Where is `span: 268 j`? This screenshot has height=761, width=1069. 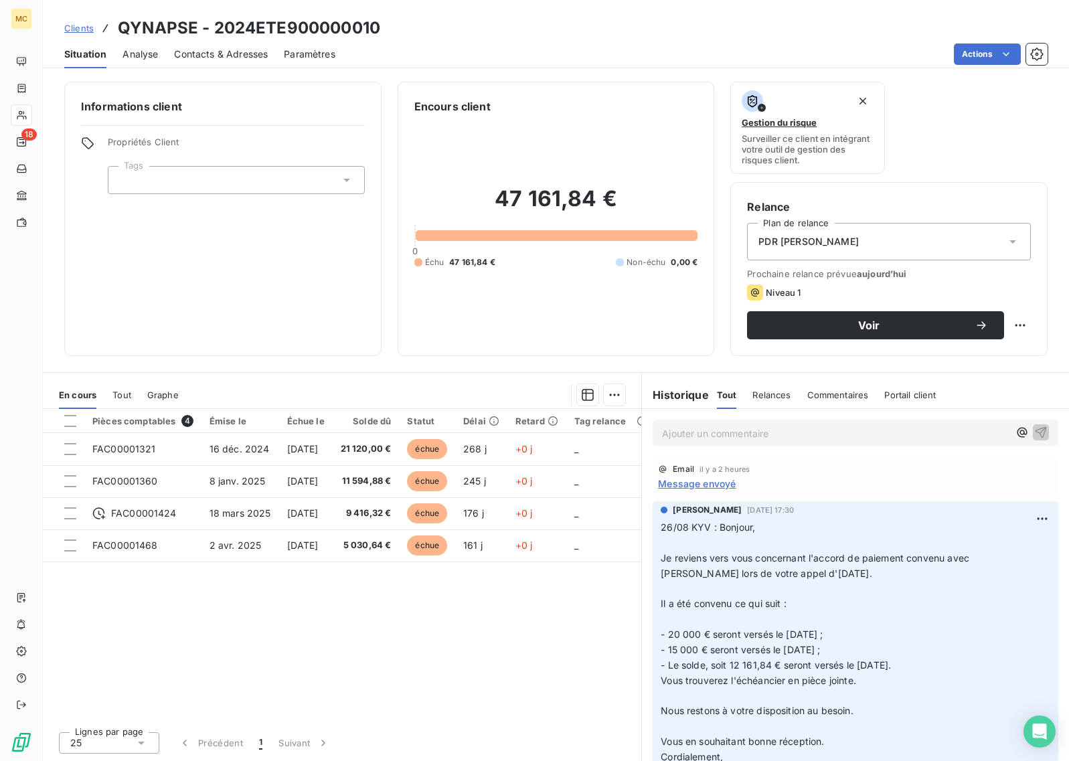
span: 268 j is located at coordinates (475, 448).